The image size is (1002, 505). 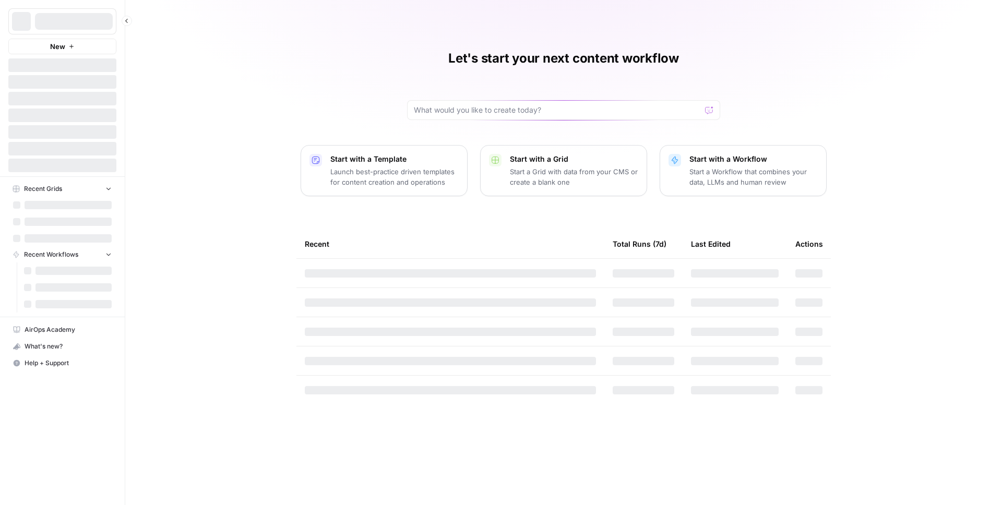 I want to click on h1: Let's start your next content workflow, so click(x=564, y=58).